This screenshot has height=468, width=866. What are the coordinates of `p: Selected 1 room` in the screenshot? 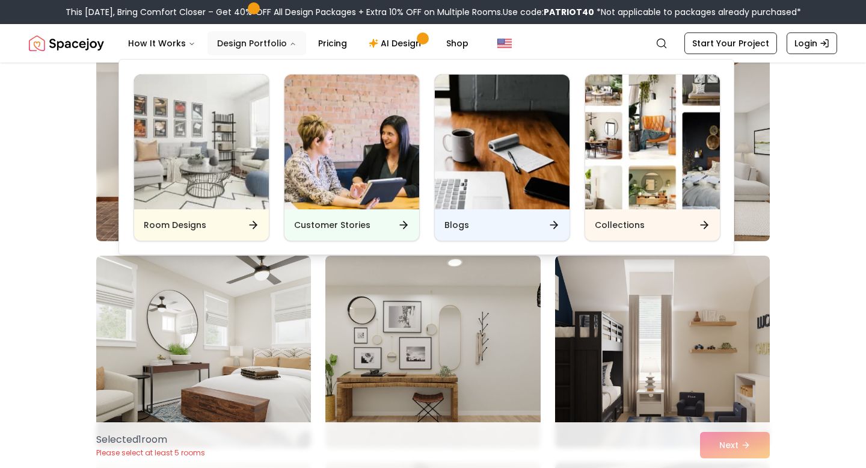 It's located at (150, 440).